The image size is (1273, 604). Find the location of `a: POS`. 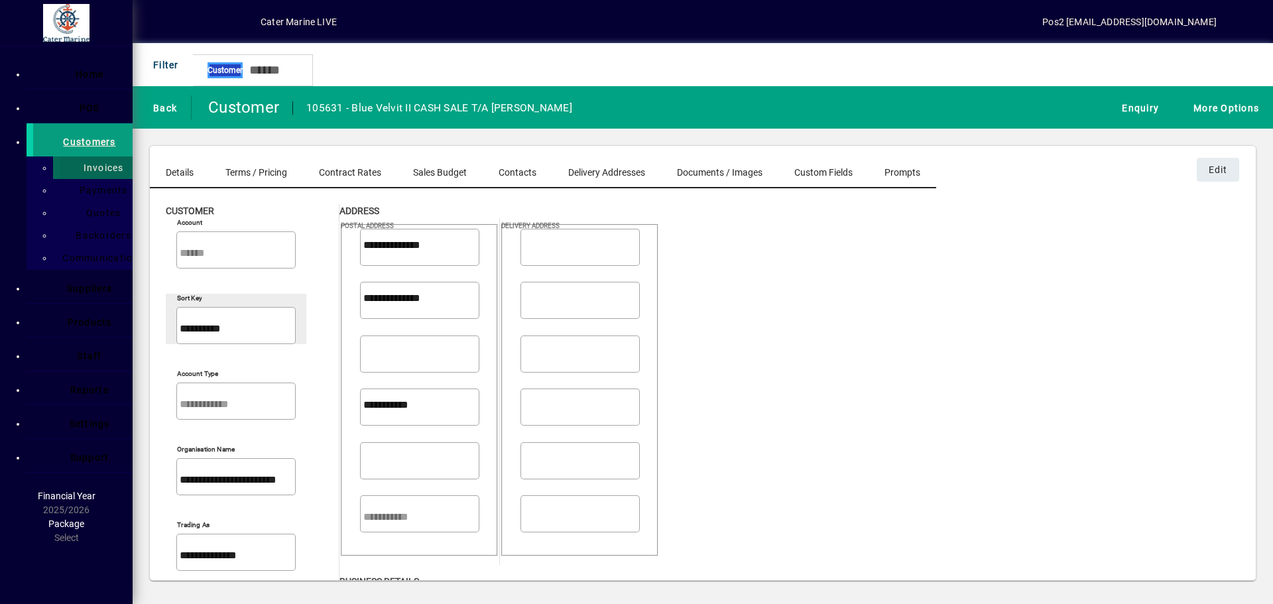

a: POS is located at coordinates (83, 106).